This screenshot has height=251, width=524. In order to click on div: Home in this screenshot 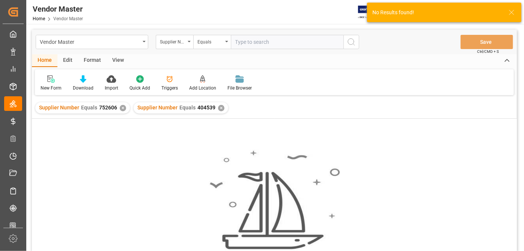, I will do `click(45, 61)`.